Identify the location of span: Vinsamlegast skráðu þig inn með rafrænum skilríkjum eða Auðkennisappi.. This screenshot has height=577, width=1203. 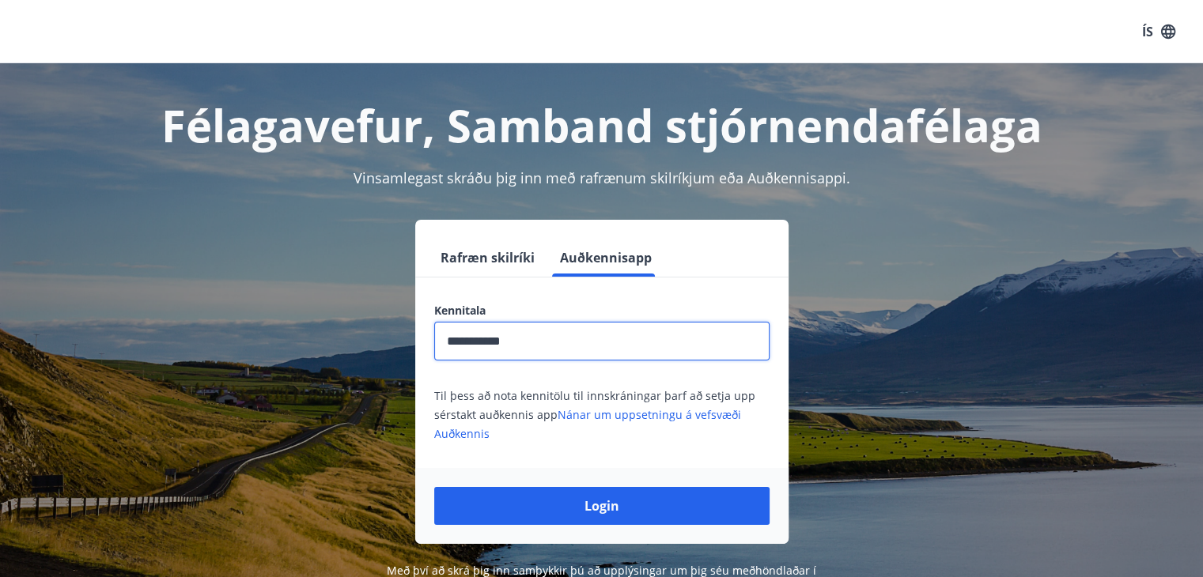
(602, 178).